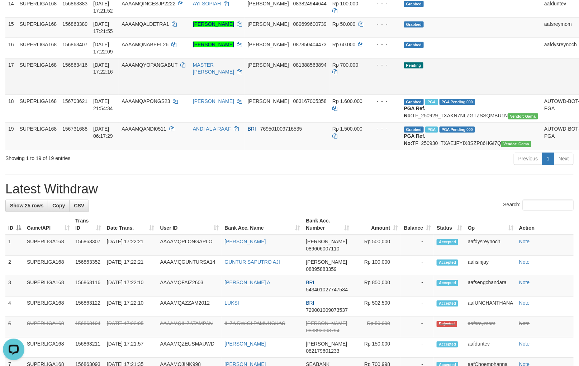 This screenshot has width=579, height=366. What do you see at coordinates (75, 44) in the screenshot?
I see `span: 156863407` at bounding box center [75, 44].